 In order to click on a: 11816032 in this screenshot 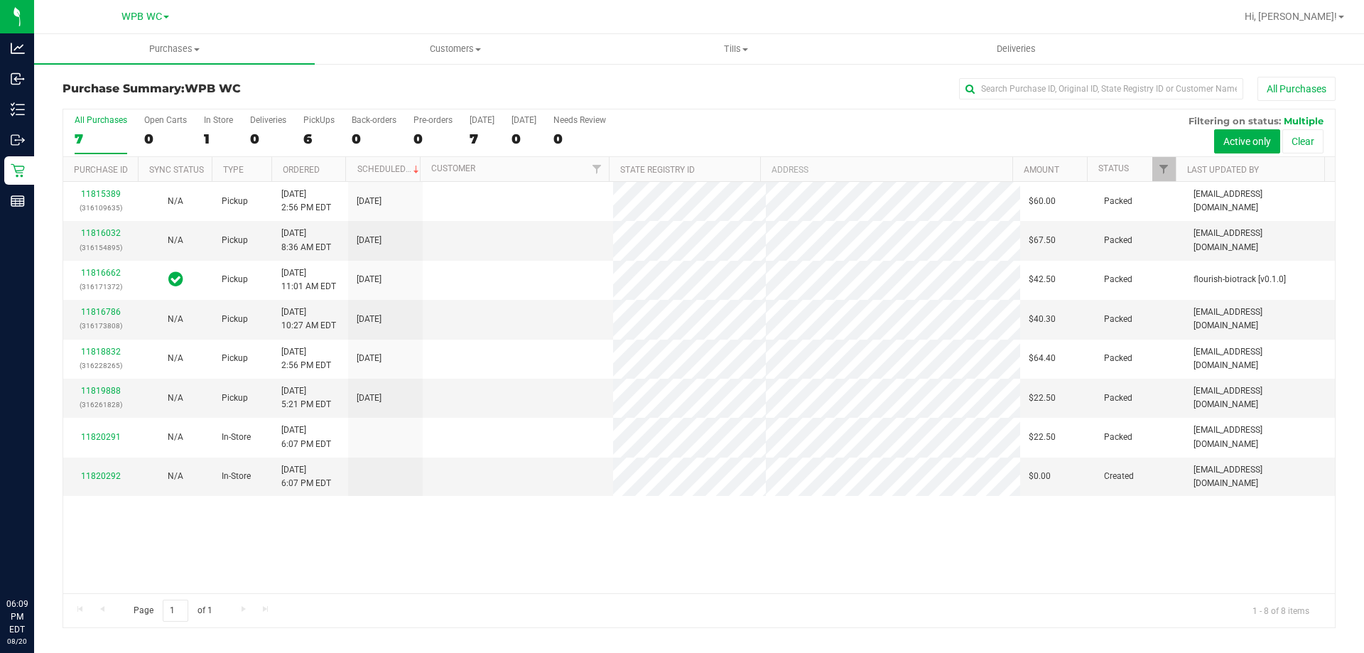, I will do `click(101, 233)`.